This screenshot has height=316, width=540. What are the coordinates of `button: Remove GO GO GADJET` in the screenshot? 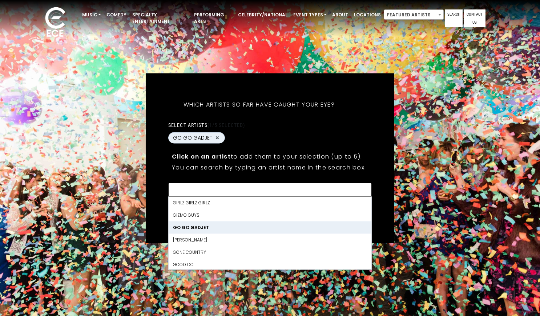 It's located at (217, 138).